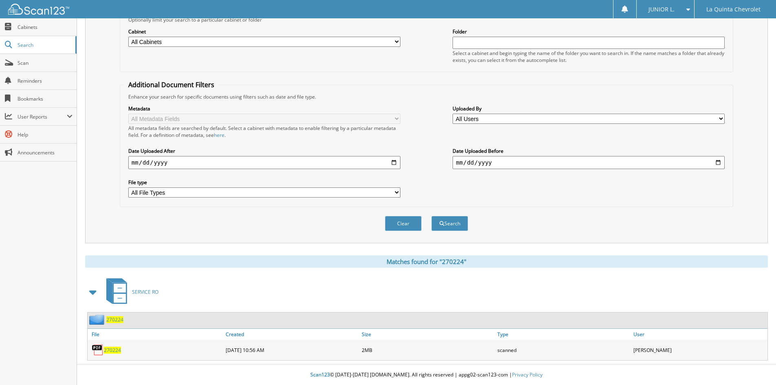  Describe the element at coordinates (320, 374) in the screenshot. I see `span: Scan123` at that location.